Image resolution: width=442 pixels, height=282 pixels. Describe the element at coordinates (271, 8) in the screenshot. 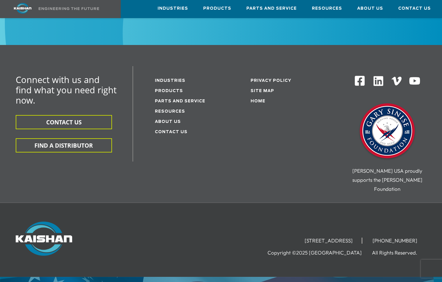

I see `span: Parts and Service` at that location.